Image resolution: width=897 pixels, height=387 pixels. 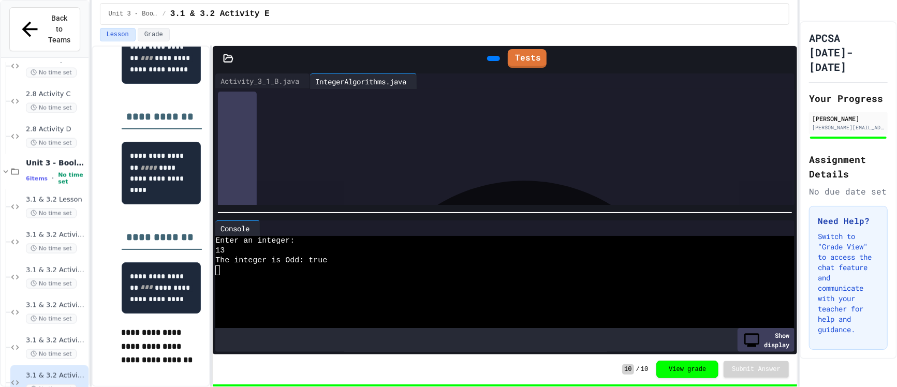 I want to click on span: 2.8 Activity D, so click(x=56, y=129).